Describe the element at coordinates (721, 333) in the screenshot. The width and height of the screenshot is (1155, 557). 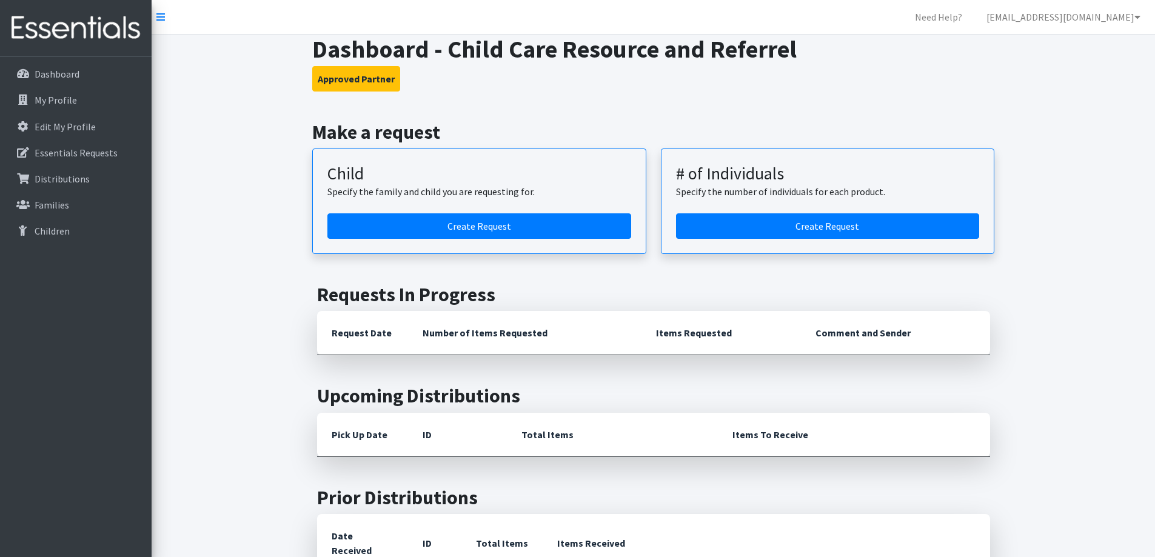
I see `th: Items Requested` at that location.